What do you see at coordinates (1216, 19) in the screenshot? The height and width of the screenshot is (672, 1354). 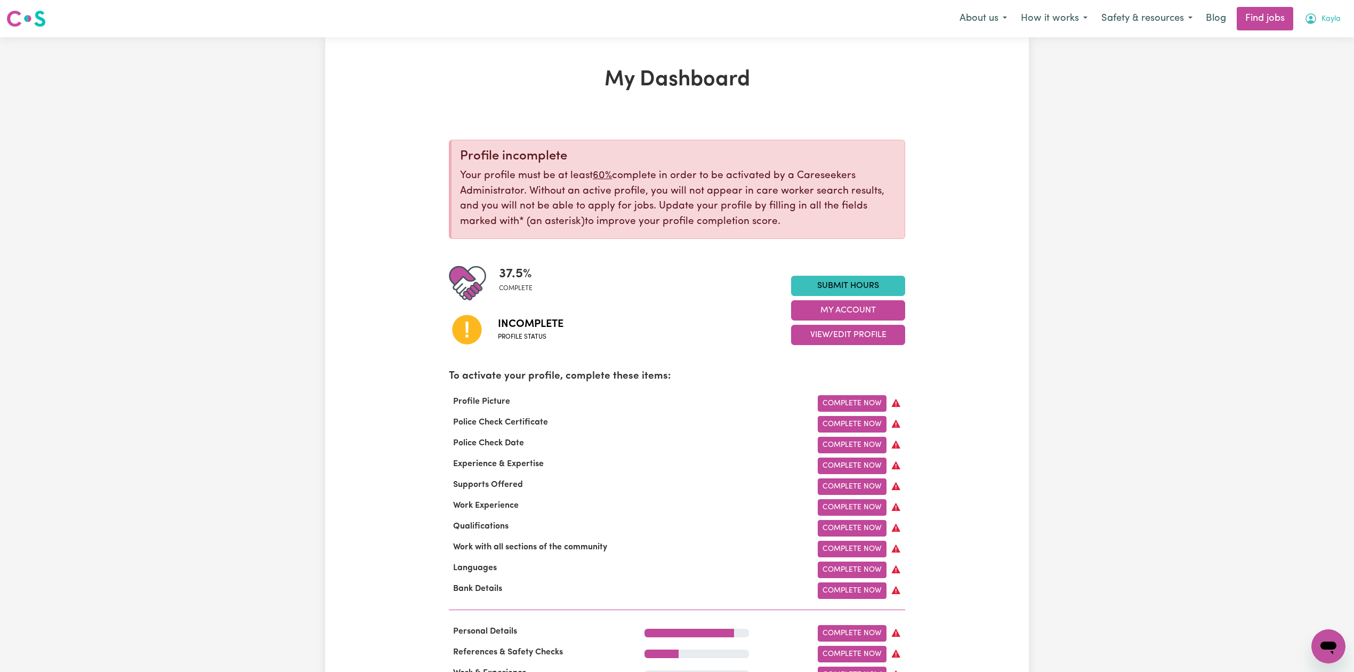 I see `a: Blog` at bounding box center [1216, 19].